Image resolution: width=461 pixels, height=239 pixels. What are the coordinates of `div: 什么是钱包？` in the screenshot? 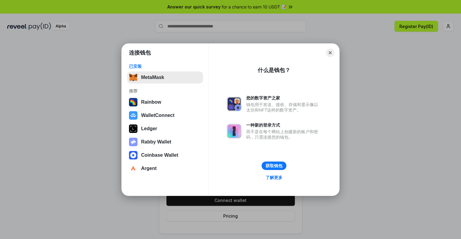 It's located at (274, 70).